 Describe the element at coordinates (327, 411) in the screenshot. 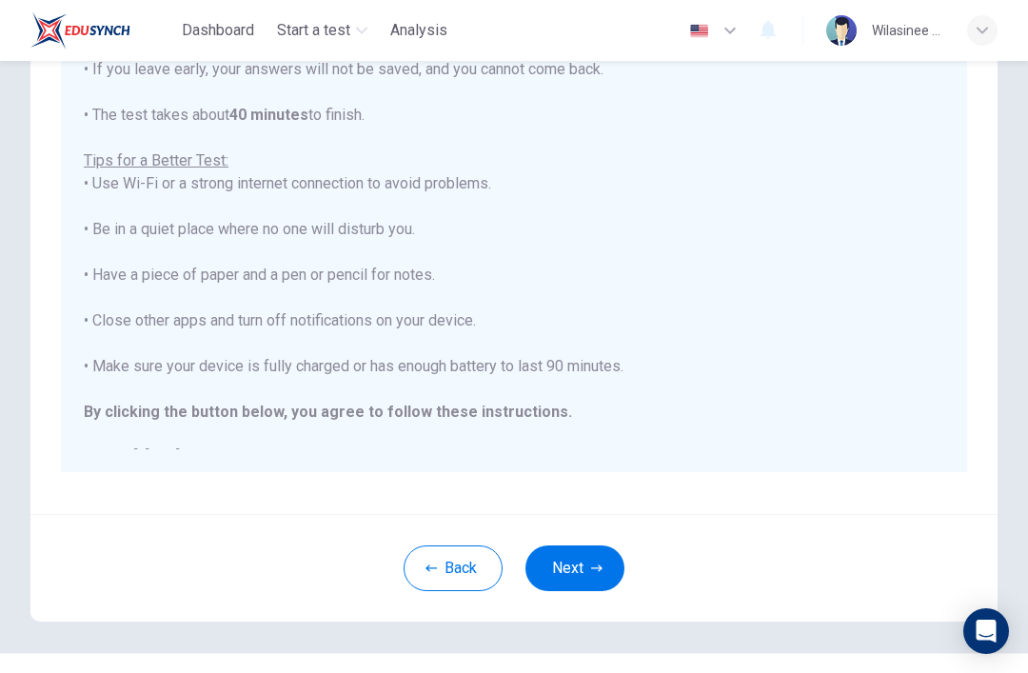

I see `b: By clicking the button below, you agree to follow these instructions.` at that location.